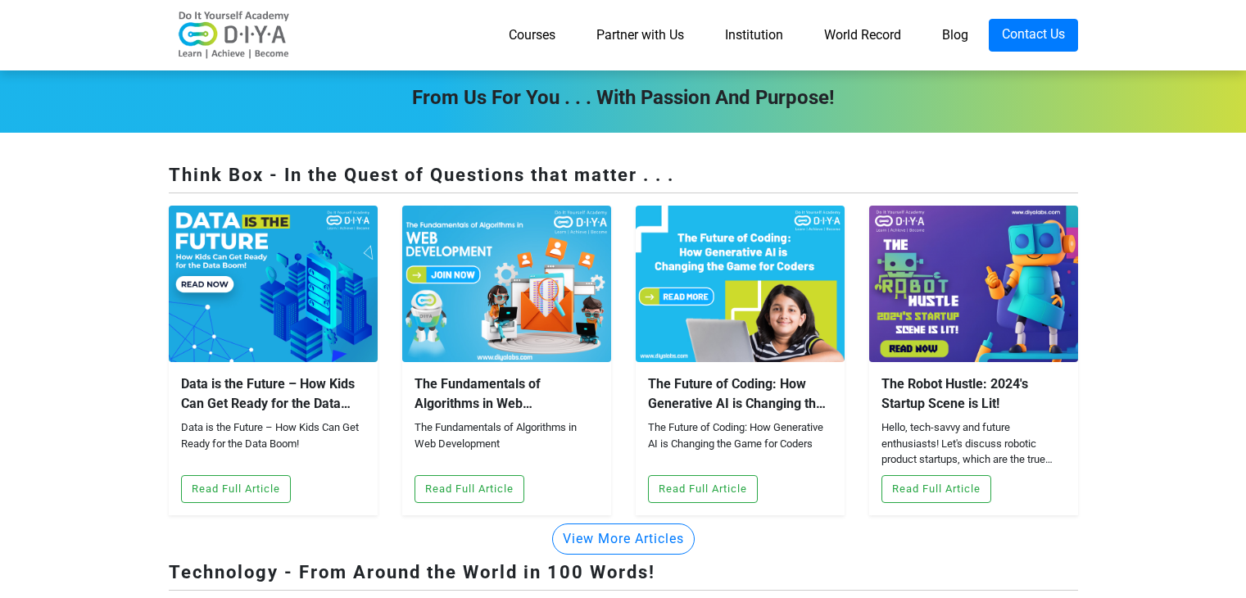 This screenshot has height=598, width=1246. Describe the element at coordinates (506, 283) in the screenshot. I see `img: blog-2024042853928.jpg` at that location.